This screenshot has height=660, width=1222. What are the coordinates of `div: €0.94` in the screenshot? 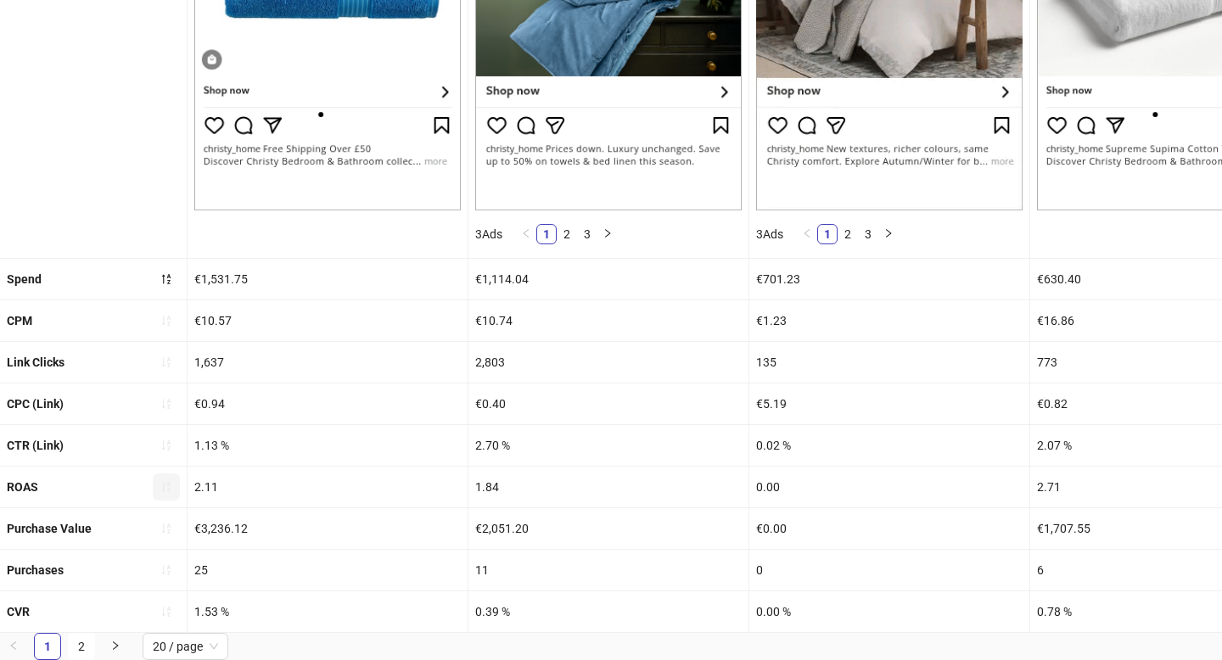 It's located at (327, 404).